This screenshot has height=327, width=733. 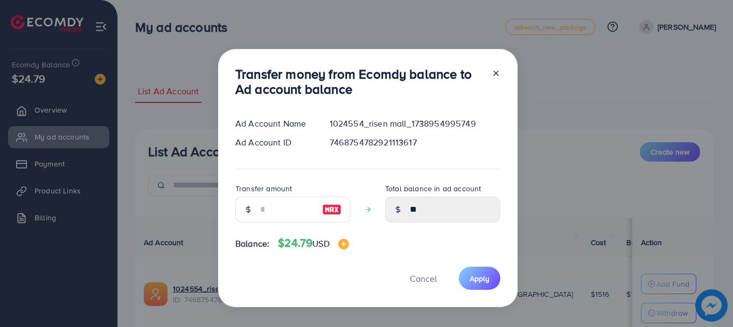 What do you see at coordinates (252, 243) in the screenshot?
I see `span: Balance:` at bounding box center [252, 243].